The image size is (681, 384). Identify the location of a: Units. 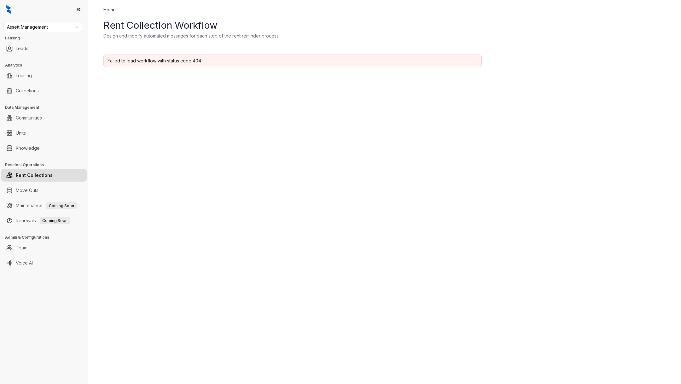
(21, 133).